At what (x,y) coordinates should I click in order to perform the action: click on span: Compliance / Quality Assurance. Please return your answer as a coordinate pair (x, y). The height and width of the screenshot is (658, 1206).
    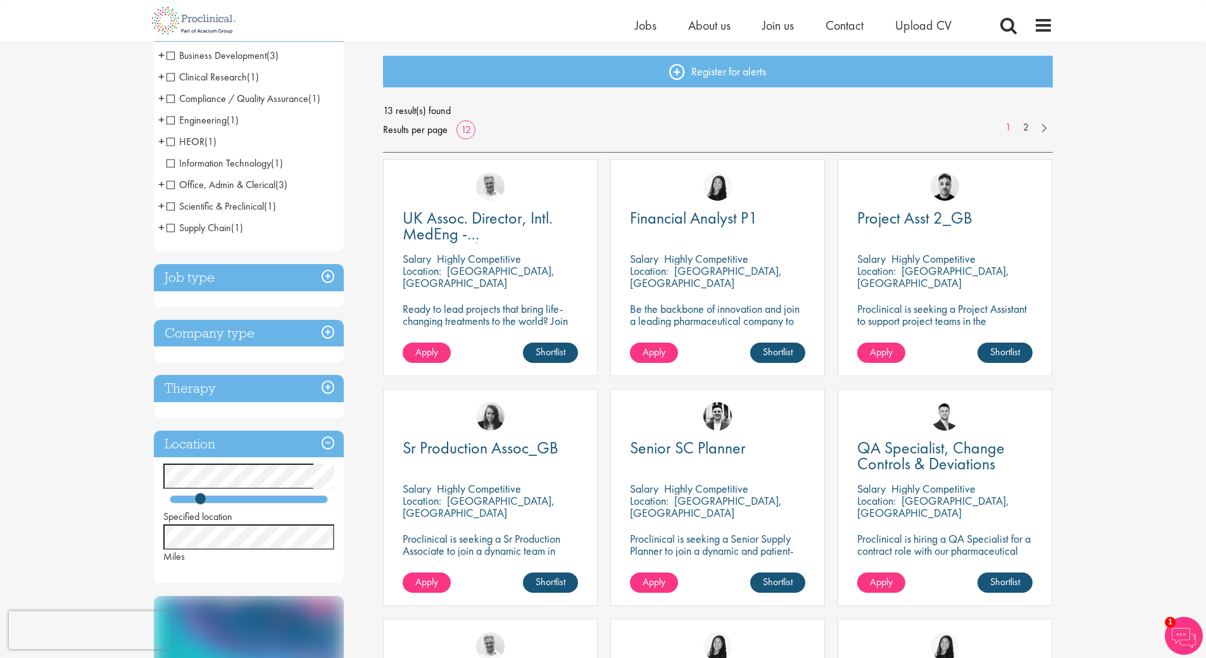
    Looking at the image, I should click on (237, 98).